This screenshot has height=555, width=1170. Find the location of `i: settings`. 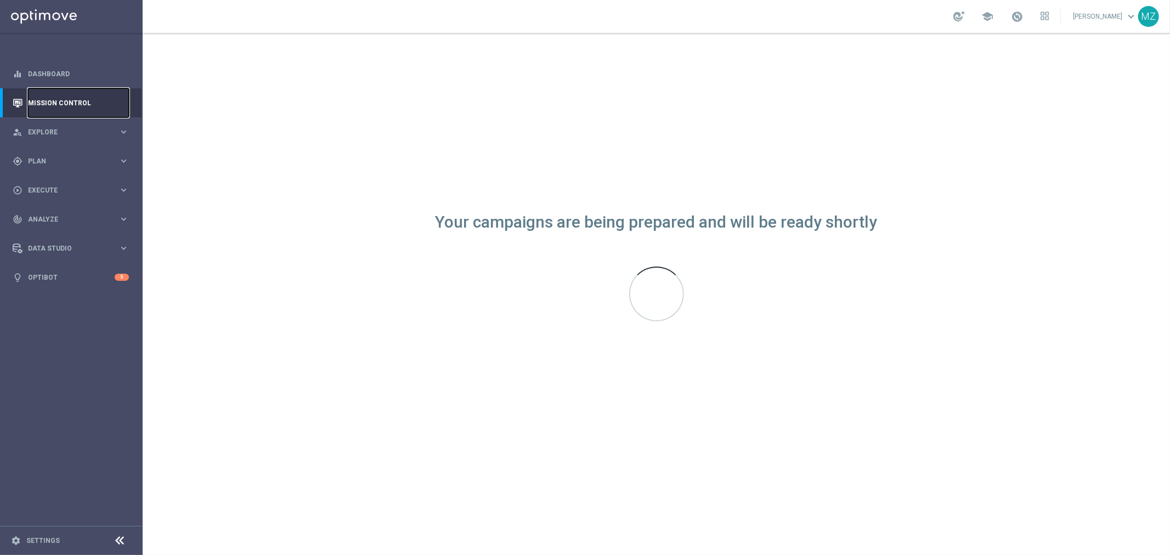

i: settings is located at coordinates (16, 541).